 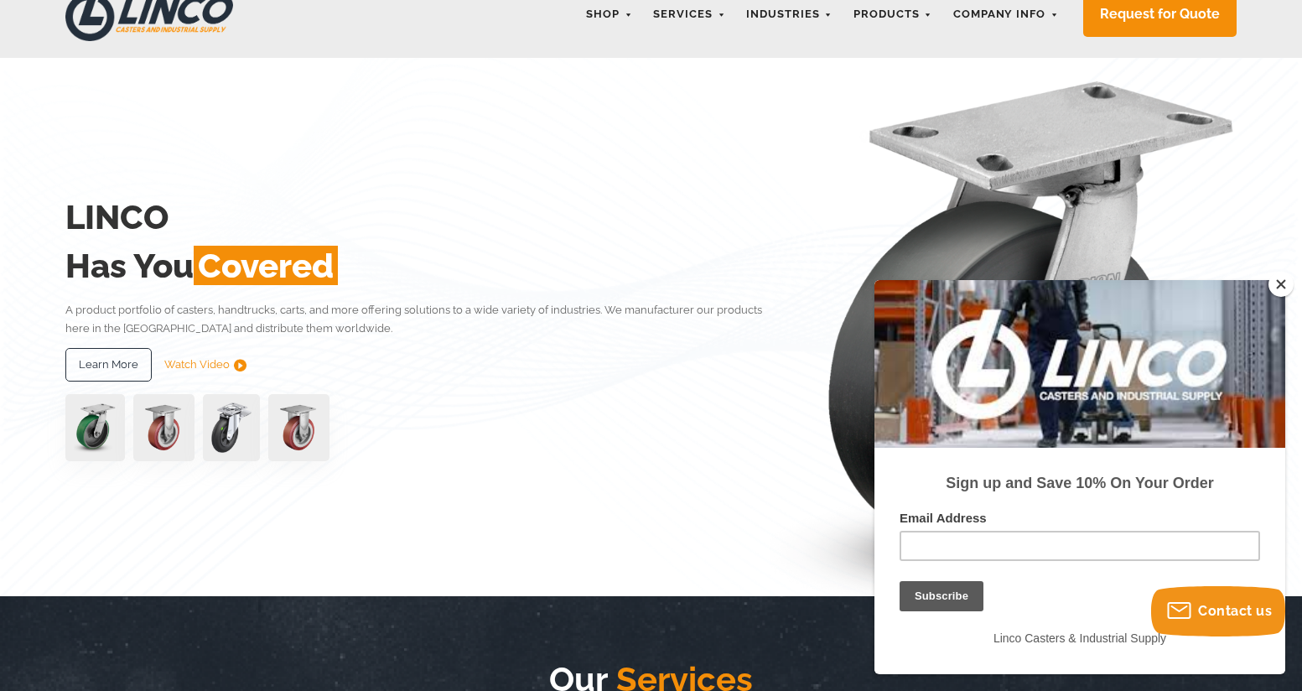 I want to click on p: A product portfolio of casters, handtrucks, carts, and more offering solutions to a wide variety ..., so click(x=416, y=318).